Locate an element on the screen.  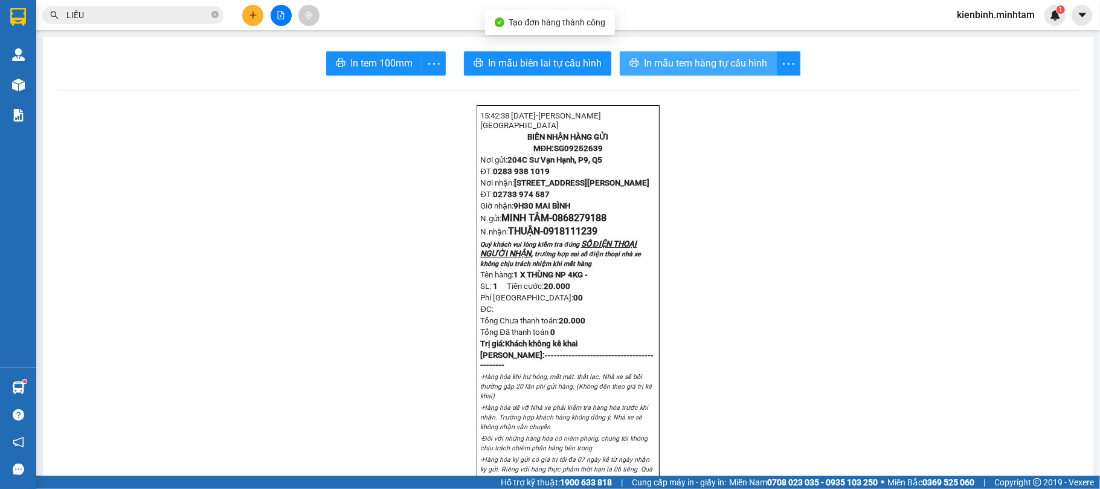
div: 70.000 is located at coordinates (179, 91).